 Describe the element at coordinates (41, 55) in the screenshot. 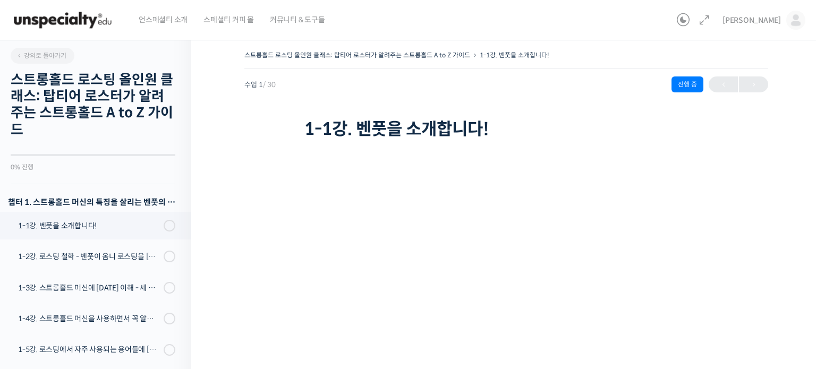

I see `span: 강의로 돌아가기` at that location.